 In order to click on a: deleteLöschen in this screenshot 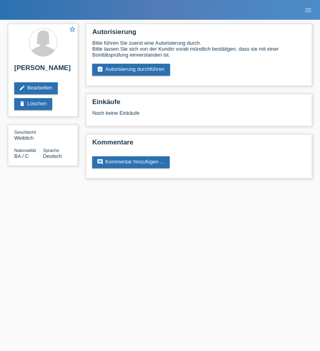, I will do `click(33, 104)`.